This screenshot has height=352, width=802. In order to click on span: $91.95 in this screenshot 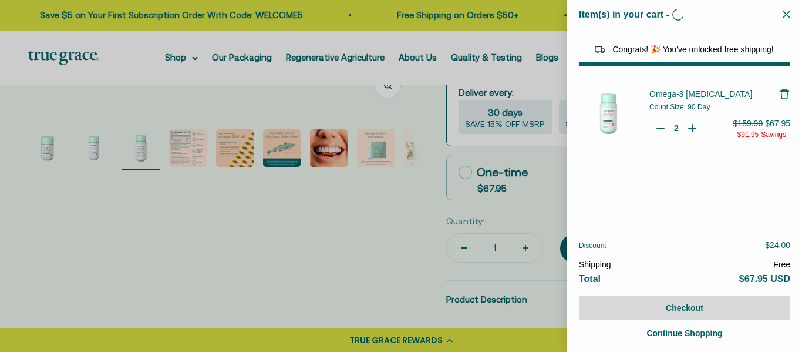, I will do `click(748, 134)`.